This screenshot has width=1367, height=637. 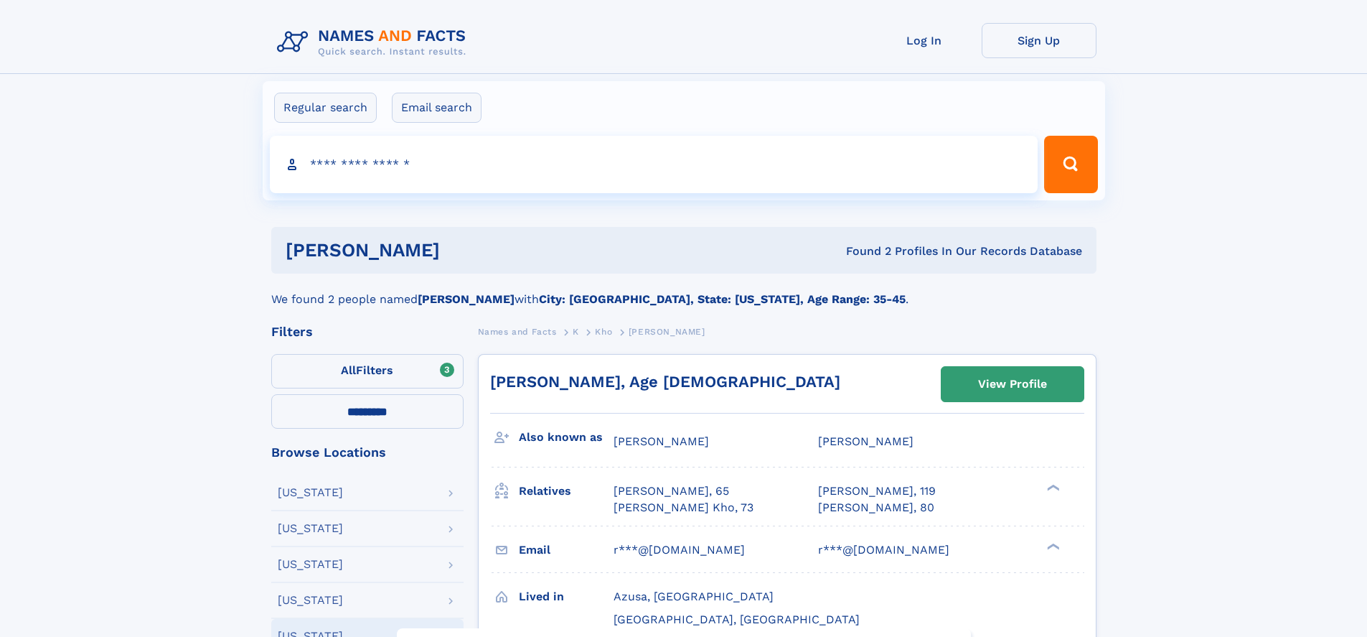 What do you see at coordinates (863, 251) in the screenshot?
I see `div: Found 2 Profiles In Our Records Database` at bounding box center [863, 251].